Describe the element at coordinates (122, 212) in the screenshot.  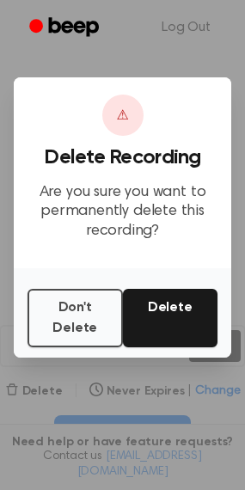
I see `p: Are you sure you want to permanently delete this recording?` at that location.